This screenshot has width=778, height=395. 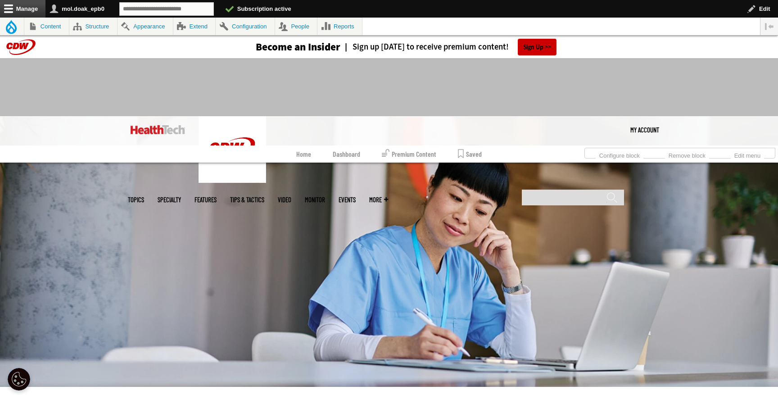 I want to click on a: Dashboard, so click(x=346, y=154).